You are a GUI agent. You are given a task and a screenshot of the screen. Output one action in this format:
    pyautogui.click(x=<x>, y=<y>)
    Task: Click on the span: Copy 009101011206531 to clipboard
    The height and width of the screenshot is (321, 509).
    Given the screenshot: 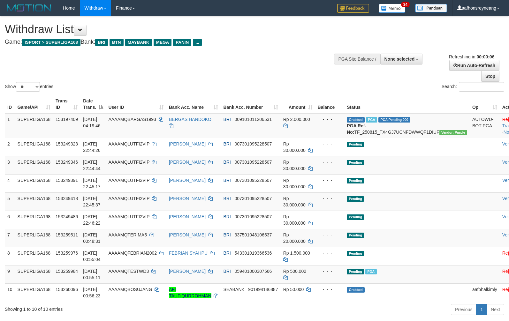 What is the action you would take?
    pyautogui.click(x=253, y=119)
    